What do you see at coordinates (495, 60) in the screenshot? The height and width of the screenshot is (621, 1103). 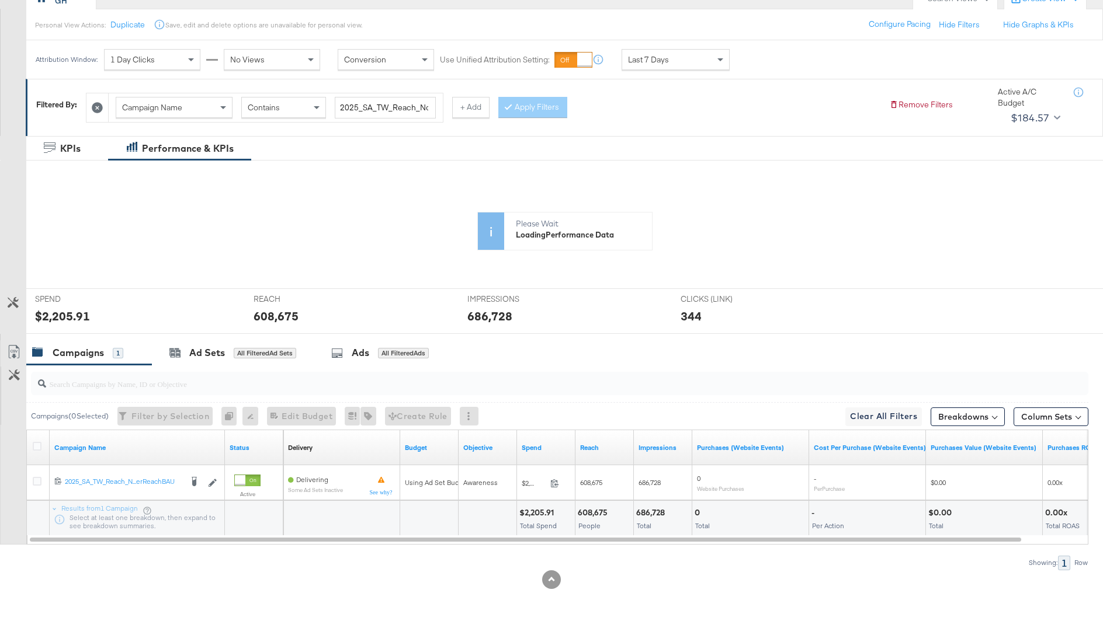 I see `label: Use Unified Attribution Setting:` at bounding box center [495, 60].